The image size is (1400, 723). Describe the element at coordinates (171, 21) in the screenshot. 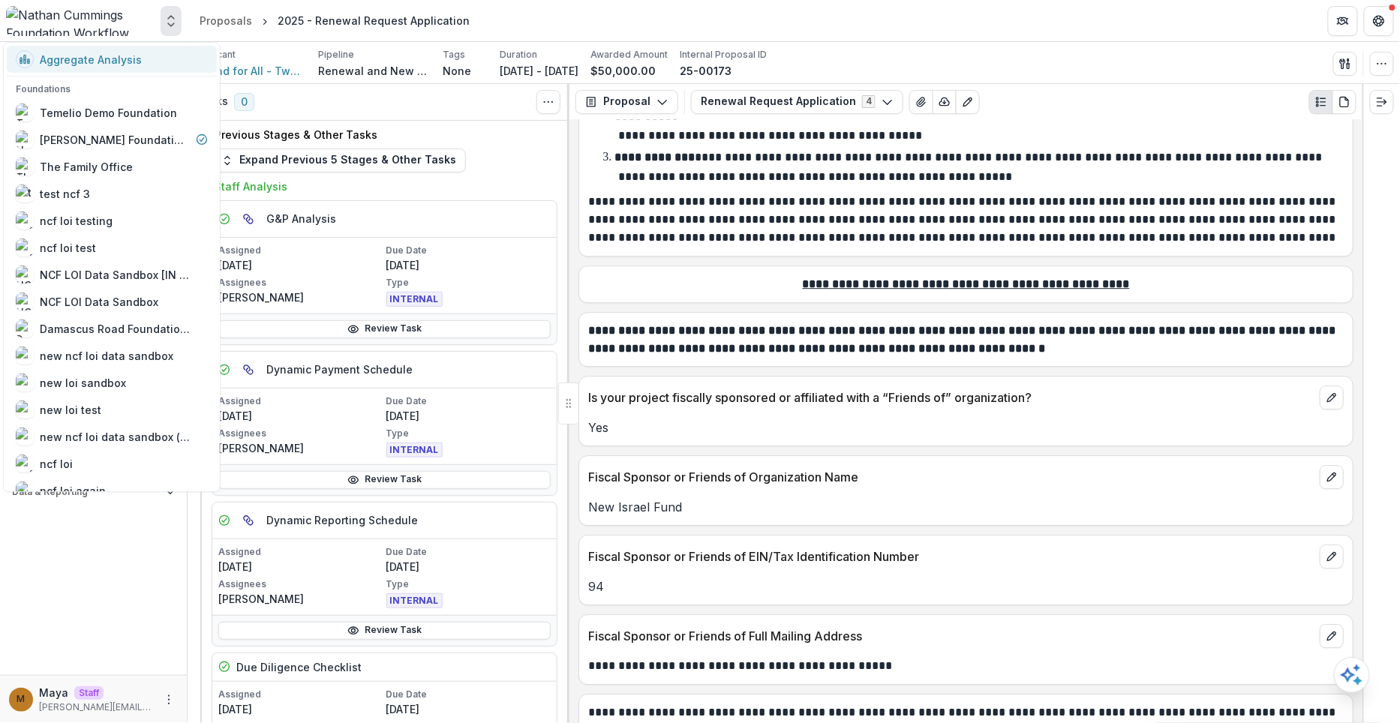

I see `button: Open entity switcher` at that location.